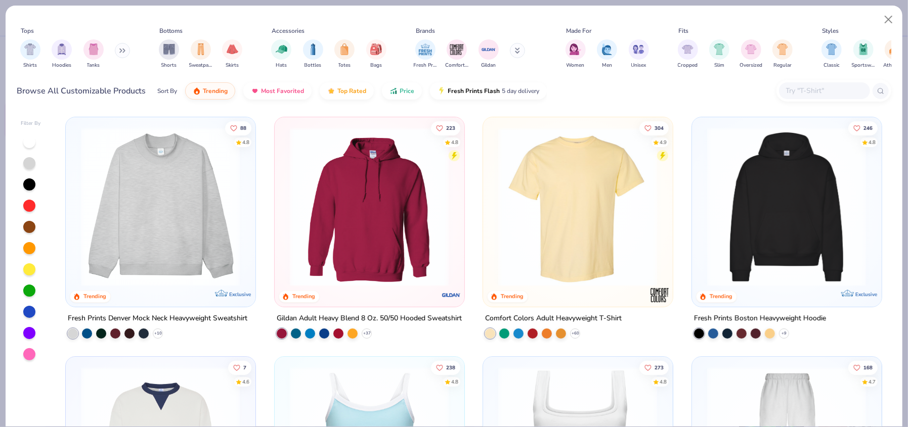 The height and width of the screenshot is (427, 908). Describe the element at coordinates (171, 31) in the screenshot. I see `div: Bottoms` at that location.